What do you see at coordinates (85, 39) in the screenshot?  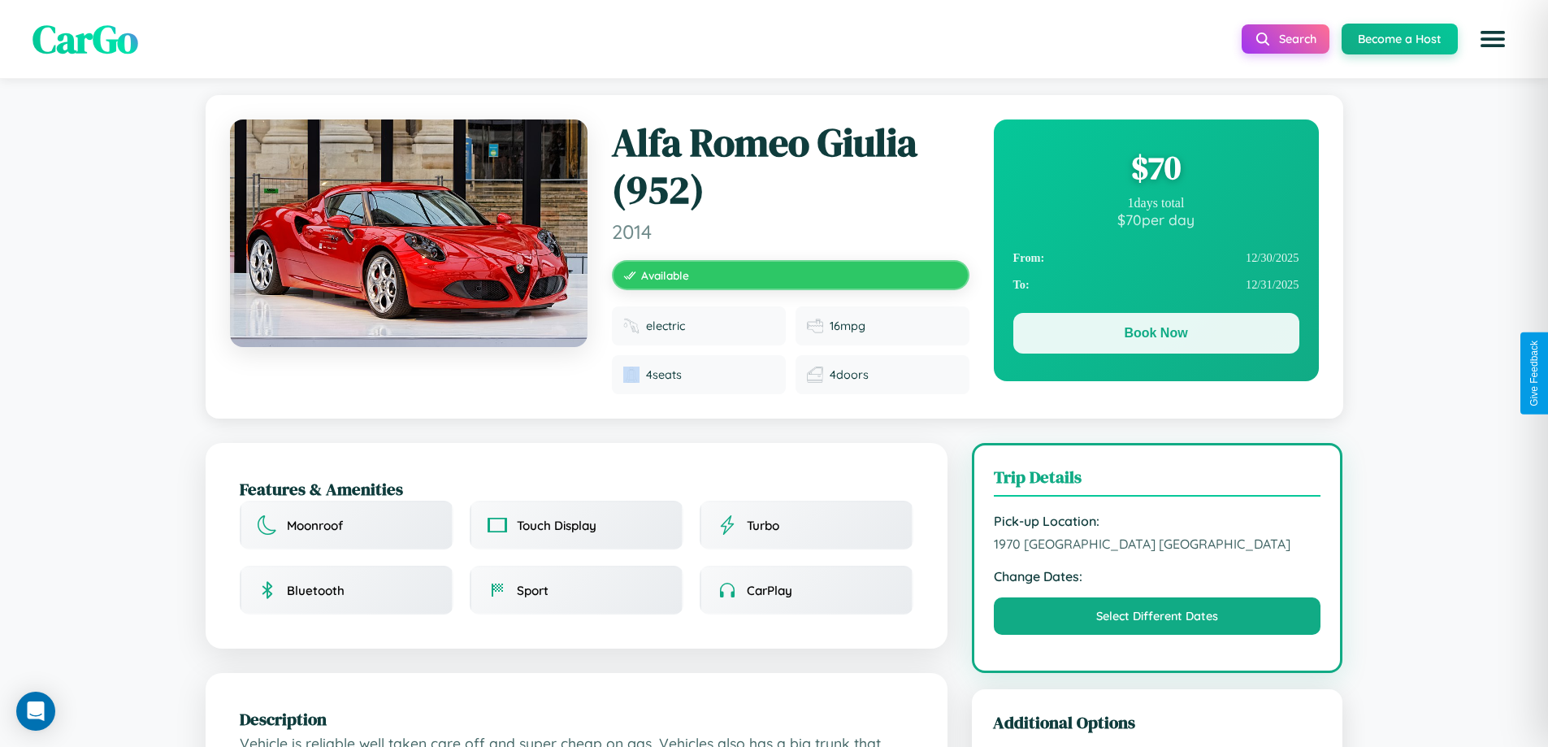 I see `span: CarGo` at bounding box center [85, 39].